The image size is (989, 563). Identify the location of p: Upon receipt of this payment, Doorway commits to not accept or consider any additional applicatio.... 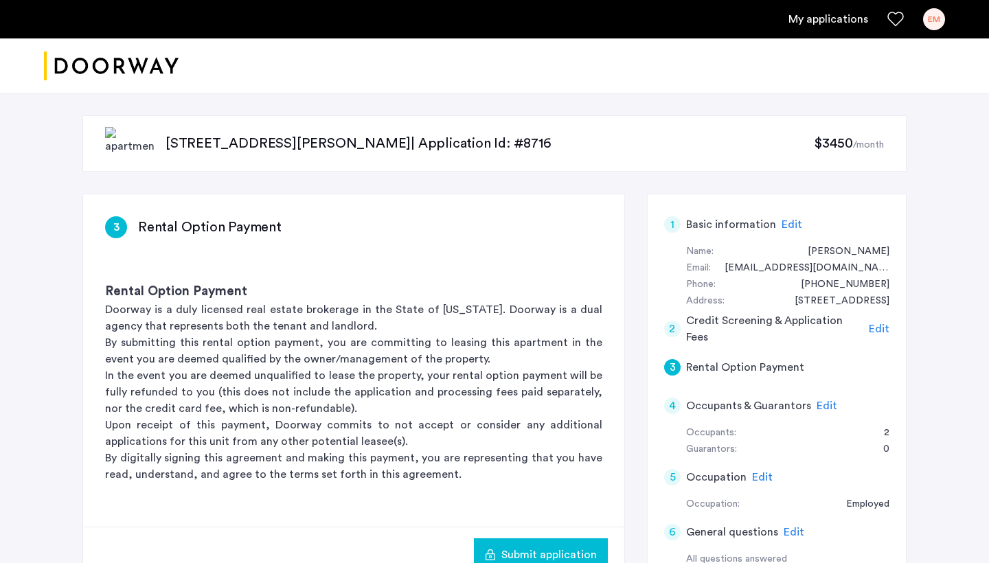
(354, 434).